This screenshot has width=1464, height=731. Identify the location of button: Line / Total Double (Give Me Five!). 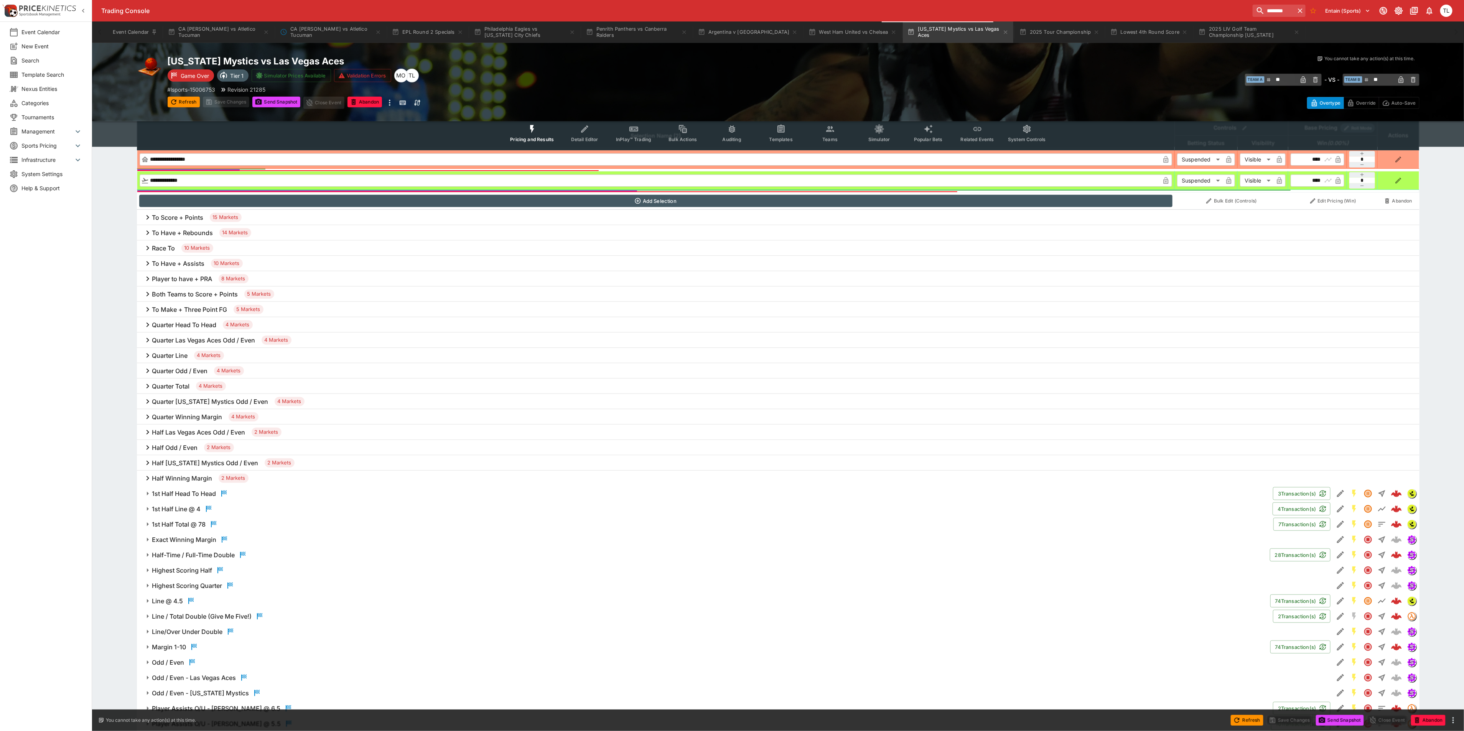
(705, 617).